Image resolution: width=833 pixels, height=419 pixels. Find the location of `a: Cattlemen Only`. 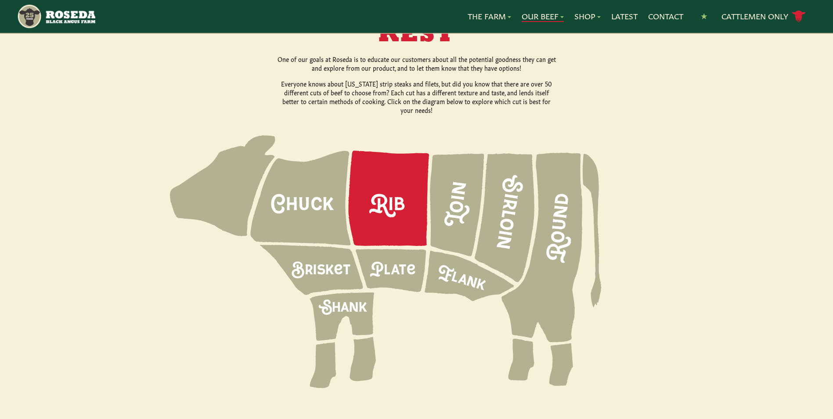

a: Cattlemen Only is located at coordinates (764, 16).